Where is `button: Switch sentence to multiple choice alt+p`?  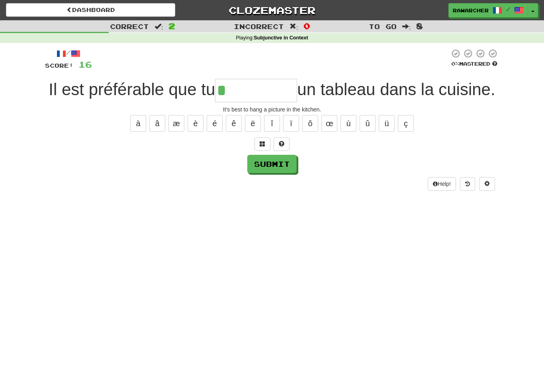
button: Switch sentence to multiple choice alt+p is located at coordinates (262, 144).